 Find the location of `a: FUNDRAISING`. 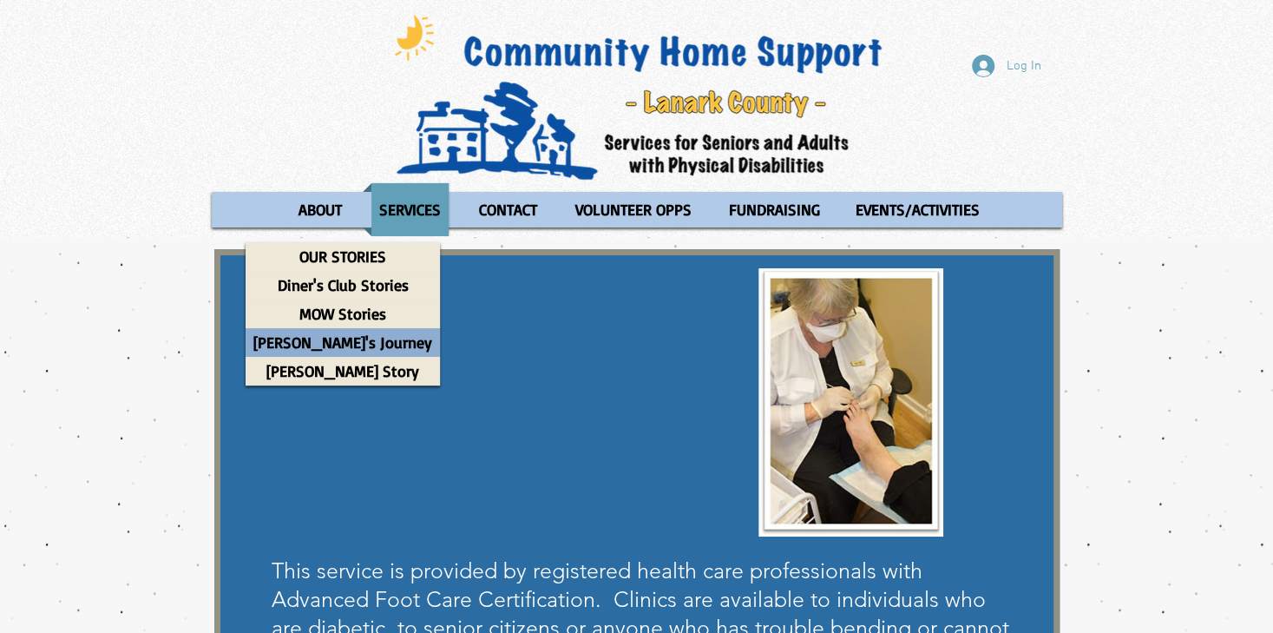

a: FUNDRAISING is located at coordinates (773, 209).